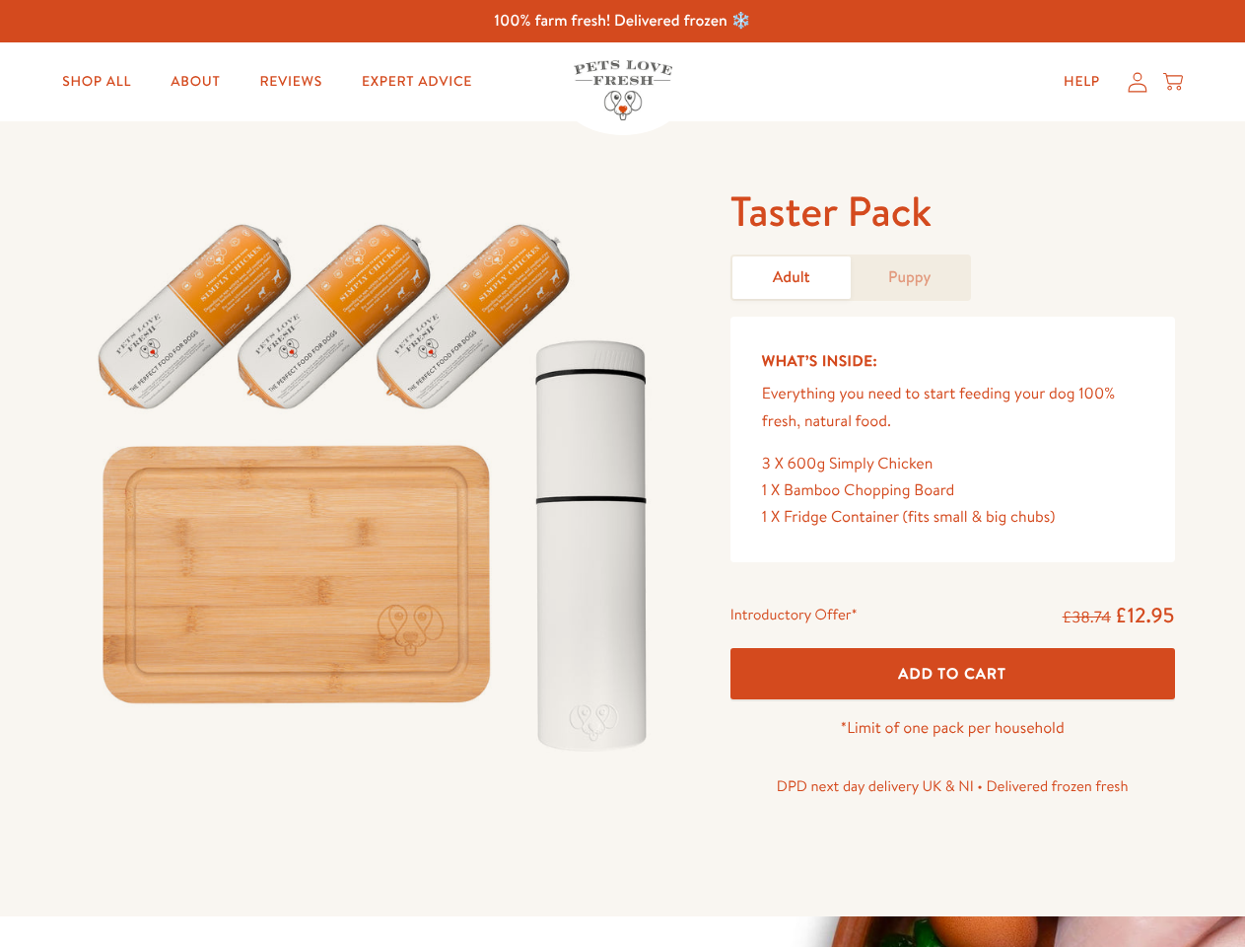  What do you see at coordinates (195, 82) in the screenshot?
I see `a: About` at bounding box center [195, 82].